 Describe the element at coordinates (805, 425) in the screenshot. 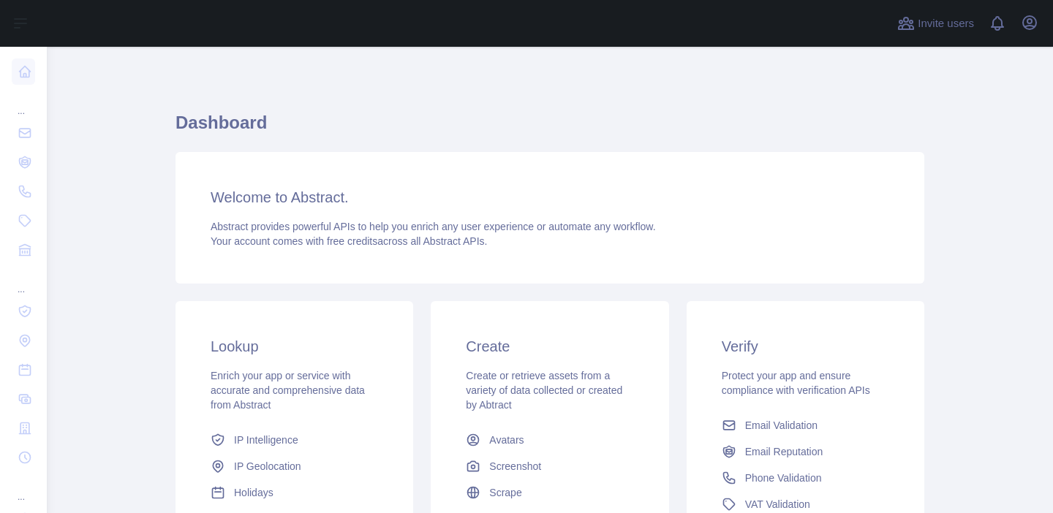

I see `a: Email Validation` at that location.